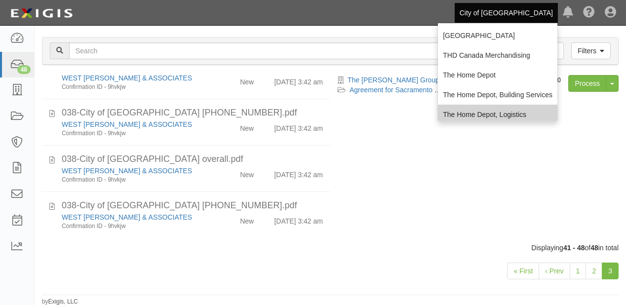  I want to click on div: 038-City of Sacramento 038-09-16-46.pdf, so click(192, 113).